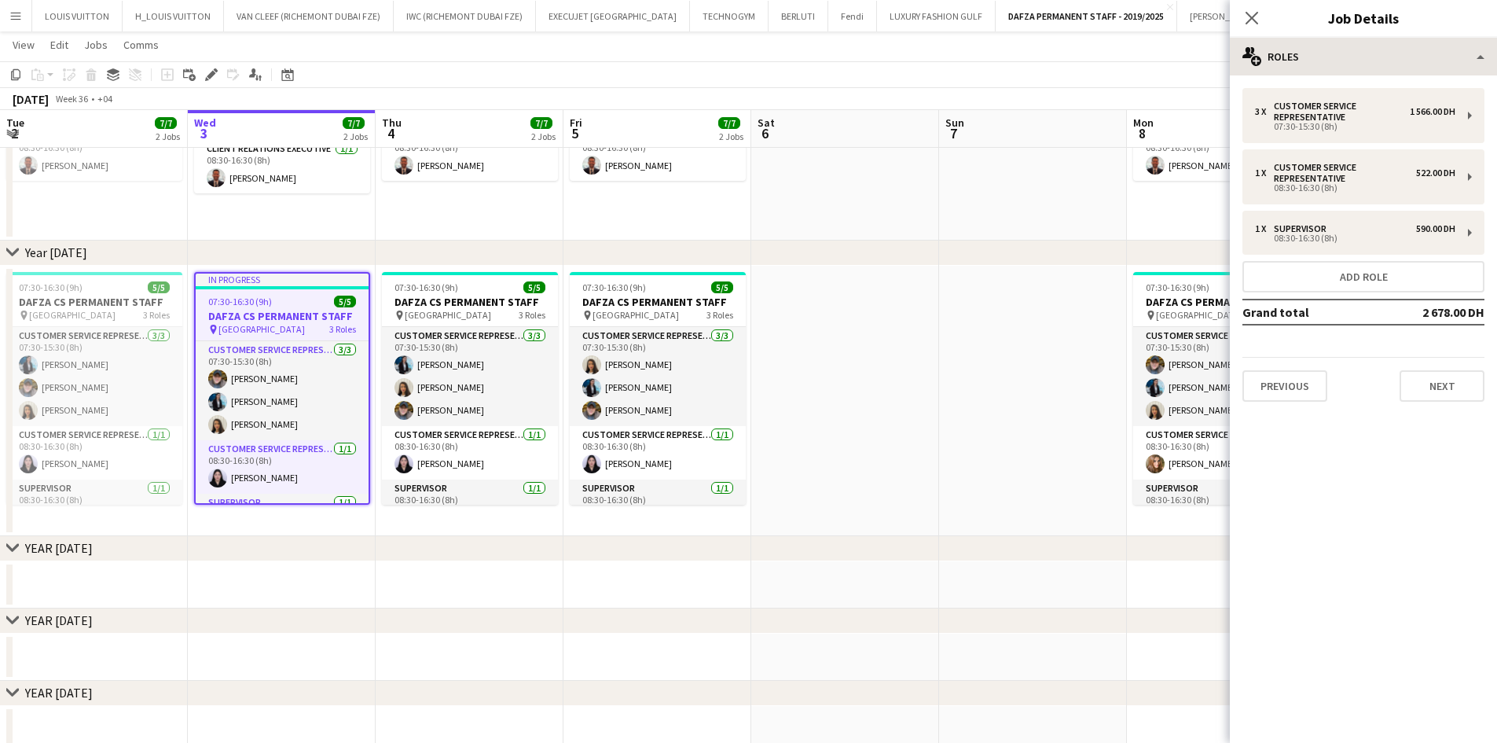  I want to click on div: 1 566.00 DH, so click(1433, 112).